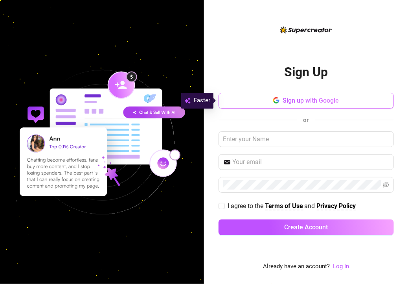 Image resolution: width=408 pixels, height=284 pixels. Describe the element at coordinates (202, 101) in the screenshot. I see `span: Faster` at that location.